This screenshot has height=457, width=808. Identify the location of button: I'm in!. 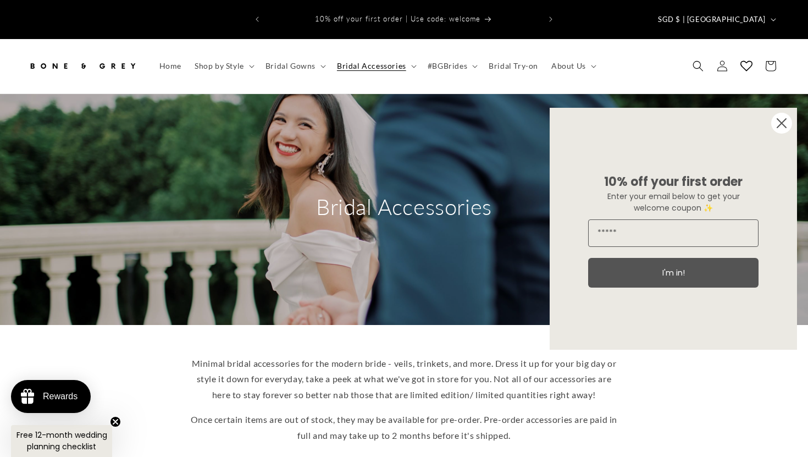
(673, 273).